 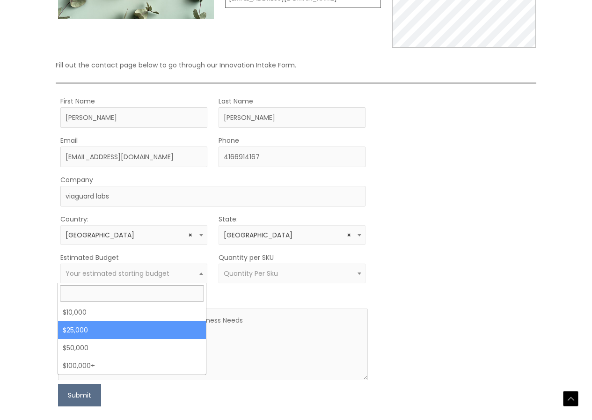 What do you see at coordinates (229, 140) in the screenshot?
I see `label: Phone` at bounding box center [229, 140].